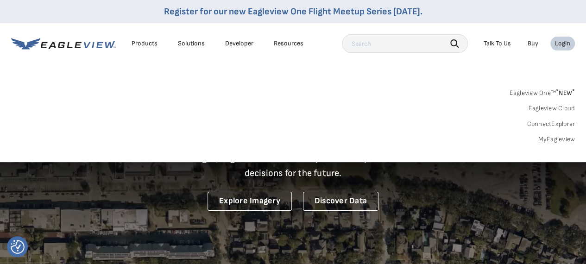 This screenshot has height=264, width=586. Describe the element at coordinates (551, 124) in the screenshot. I see `a: ConnectExplorer` at that location.